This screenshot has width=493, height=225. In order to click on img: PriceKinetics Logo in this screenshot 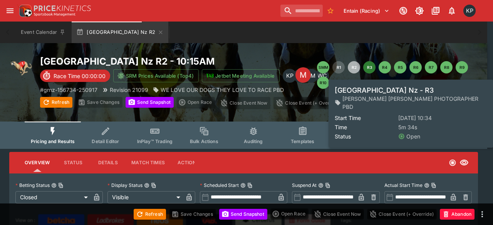, I will do `click(25, 11)`.